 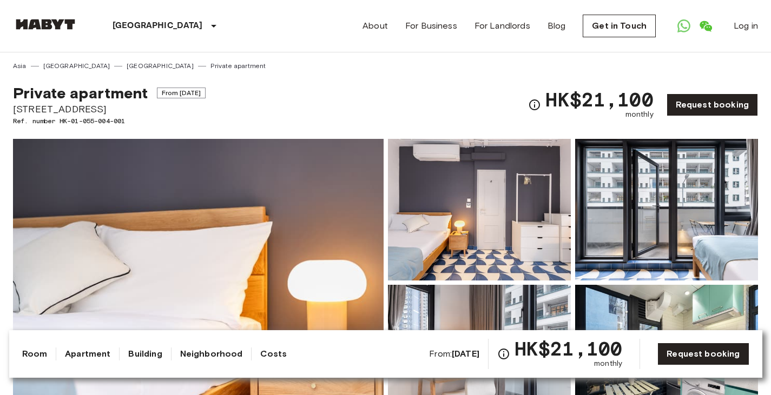 I want to click on a: Room, so click(x=35, y=354).